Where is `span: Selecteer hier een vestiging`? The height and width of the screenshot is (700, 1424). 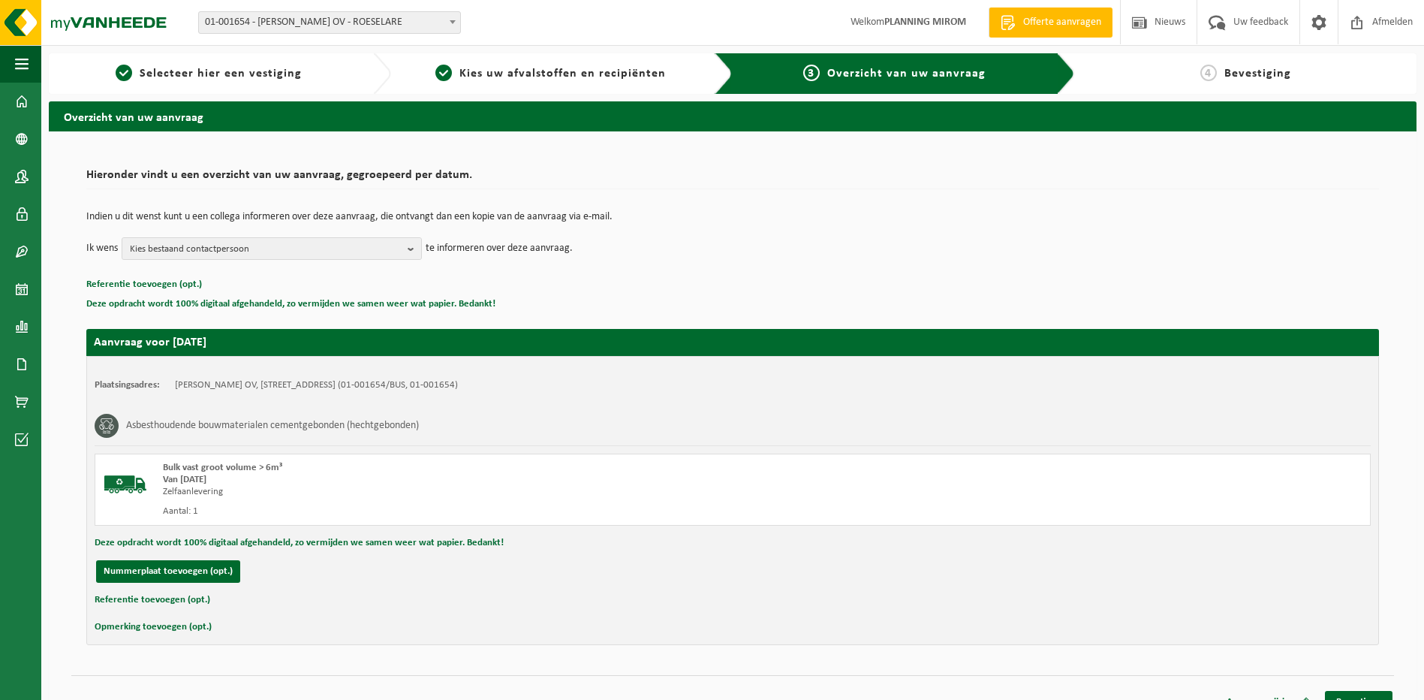 span: Selecteer hier een vestiging is located at coordinates (221, 74).